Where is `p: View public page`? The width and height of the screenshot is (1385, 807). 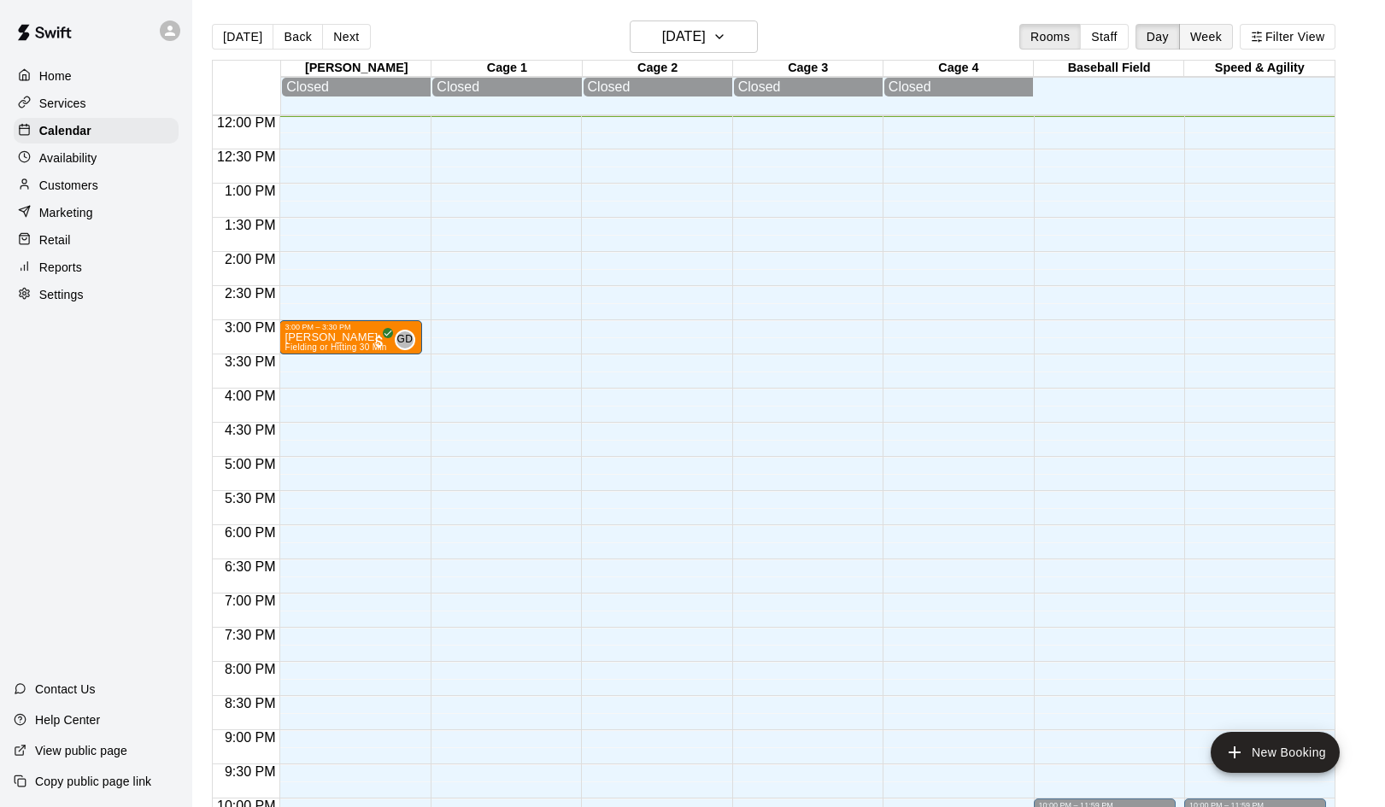
p: View public page is located at coordinates (81, 751).